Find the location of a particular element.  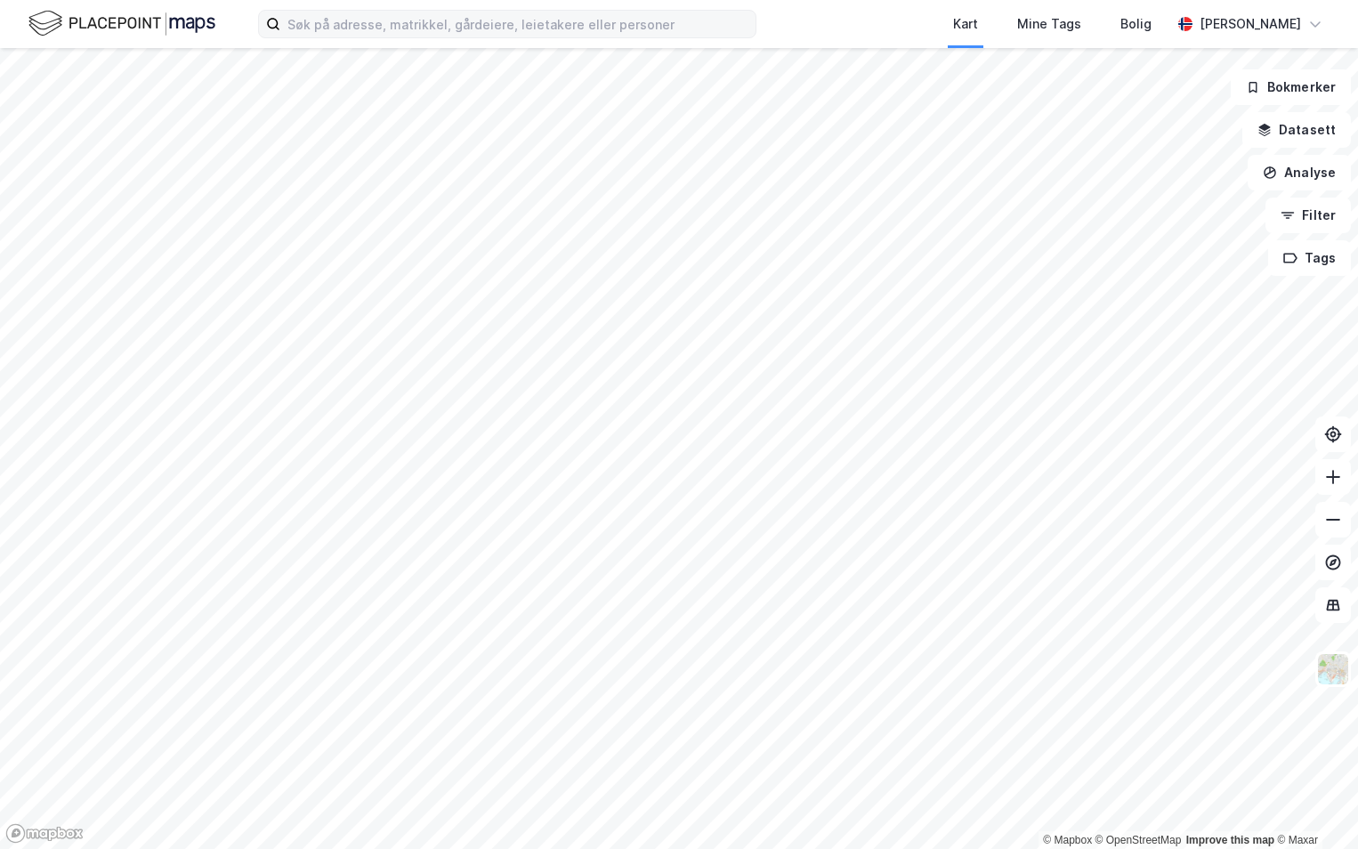

div: Chat Widget is located at coordinates (1314, 806).